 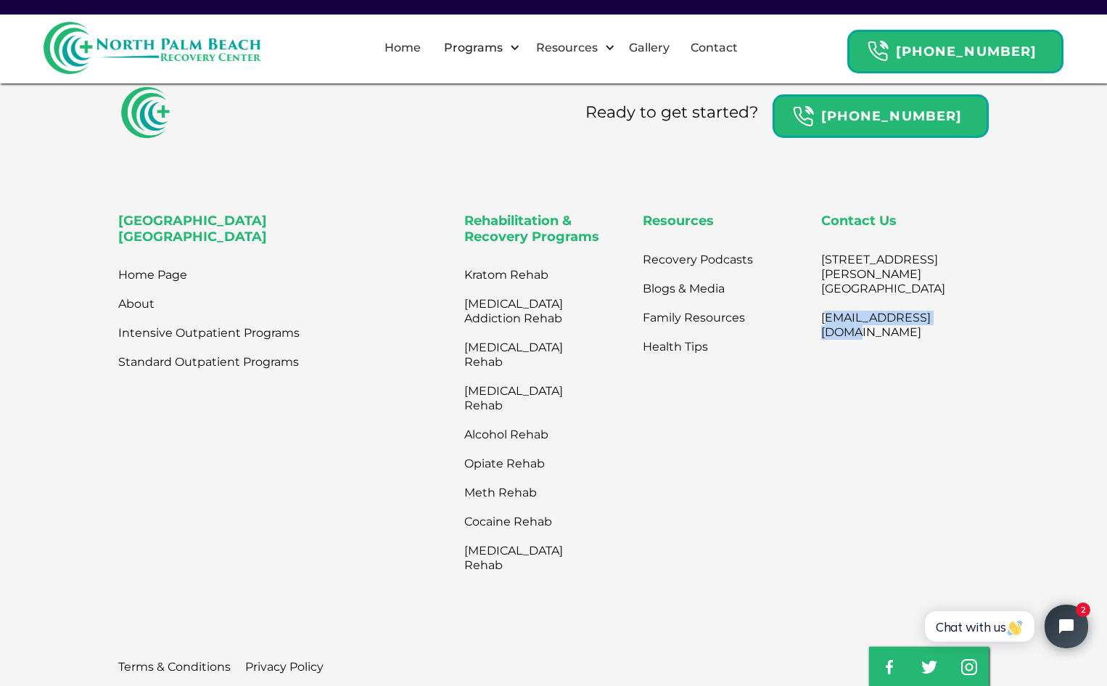 What do you see at coordinates (698, 260) in the screenshot?
I see `a: Recovery Podcasts` at bounding box center [698, 260].